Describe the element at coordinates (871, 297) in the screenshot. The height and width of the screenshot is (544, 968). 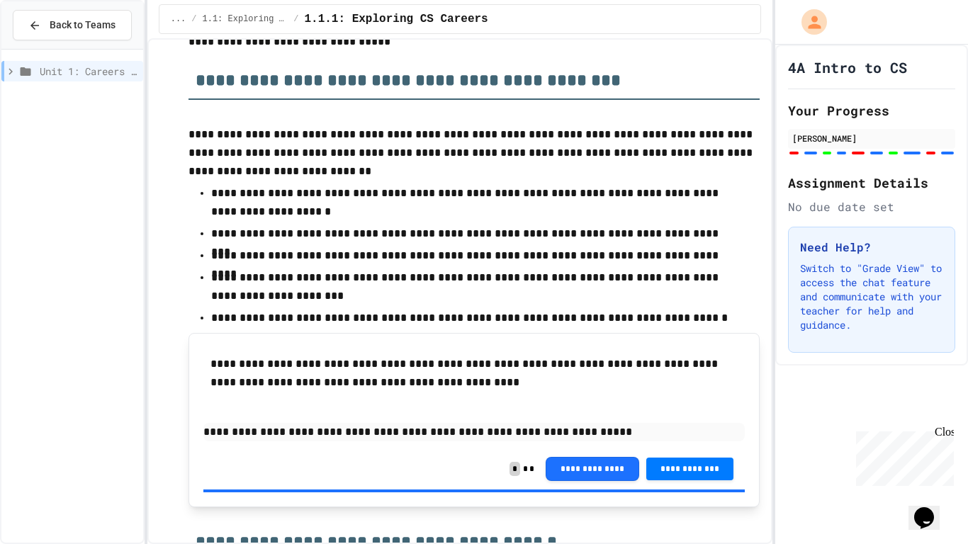
I see `p: Switch to "Grade View" to access the chat feature and communicate with your teacher for help and ...` at that location.